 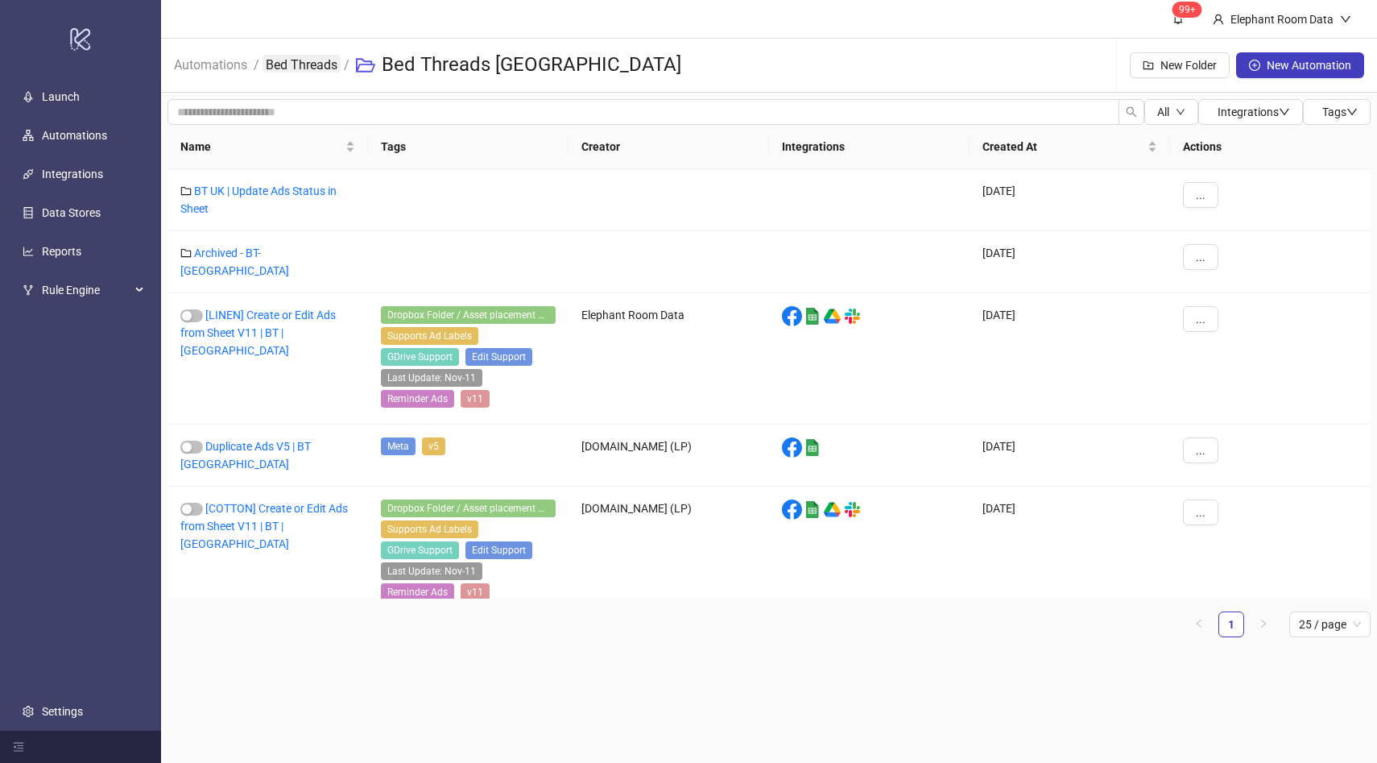 I want to click on a: BT UK | Update Ads Status in Sheet, so click(x=258, y=200).